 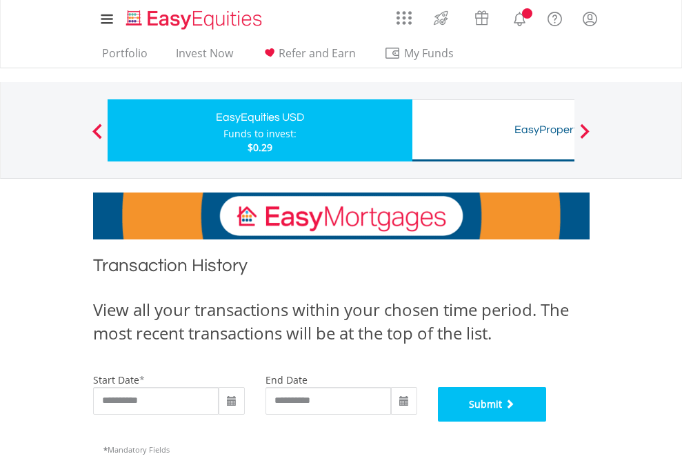 I want to click on span: Refer and Earn, so click(x=317, y=53).